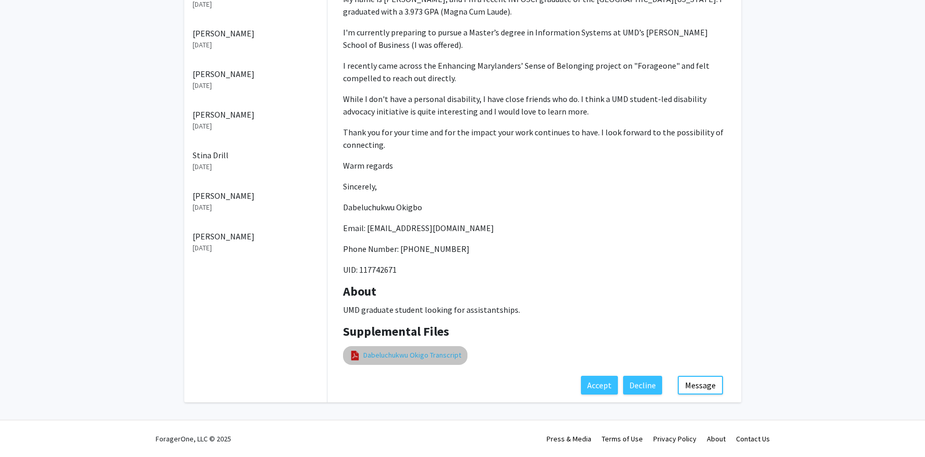  I want to click on div: ForagerOne, LLC © 2025, so click(193, 439).